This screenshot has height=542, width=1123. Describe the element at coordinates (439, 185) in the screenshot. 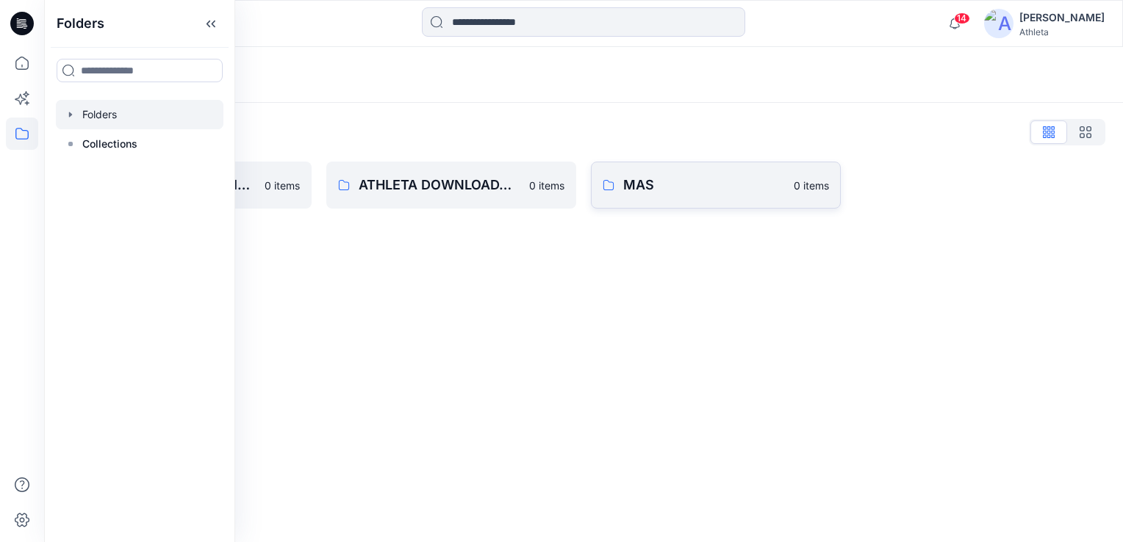

I see `p: ATHLETA DOWNLOADABLE RESOURCES` at that location.